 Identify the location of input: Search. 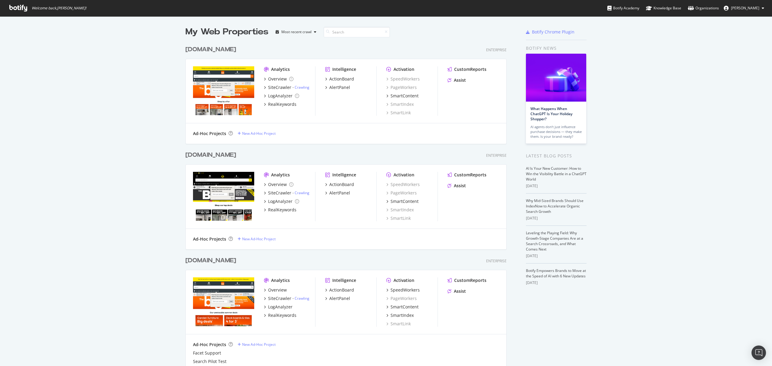
(357, 32).